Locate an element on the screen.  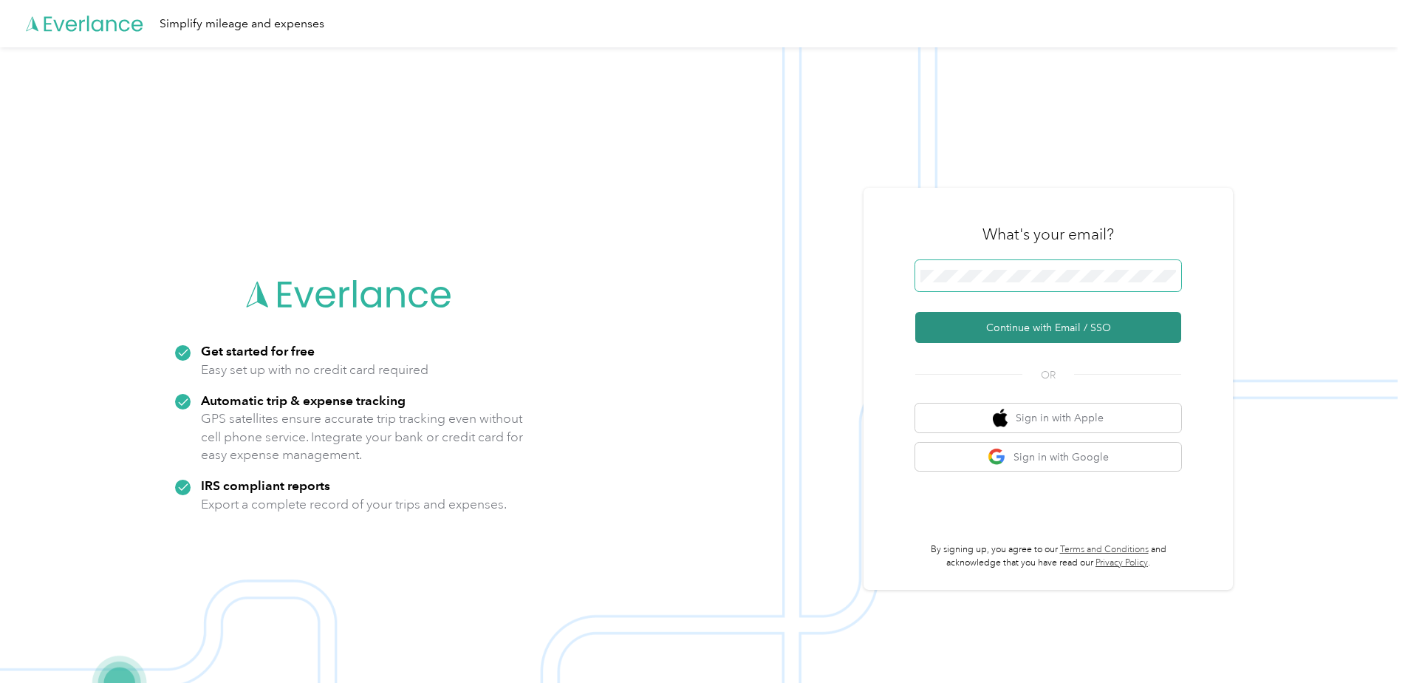
strong: Automatic trip & expense tracking is located at coordinates (303, 400).